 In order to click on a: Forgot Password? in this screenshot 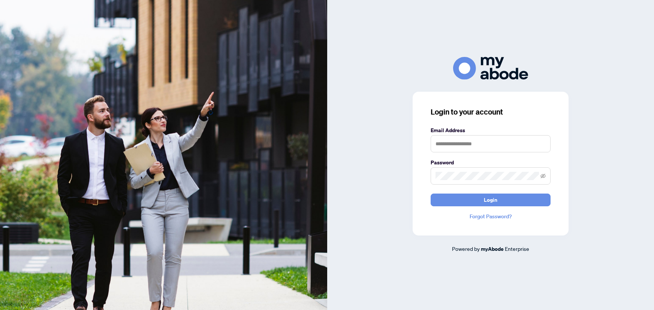, I will do `click(491, 217)`.